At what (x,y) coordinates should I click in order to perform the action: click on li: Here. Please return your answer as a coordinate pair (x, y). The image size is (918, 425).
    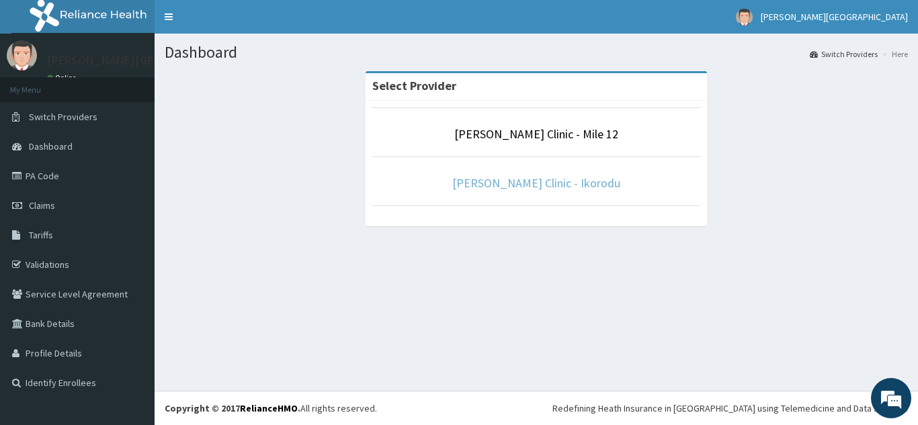
    Looking at the image, I should click on (893, 54).